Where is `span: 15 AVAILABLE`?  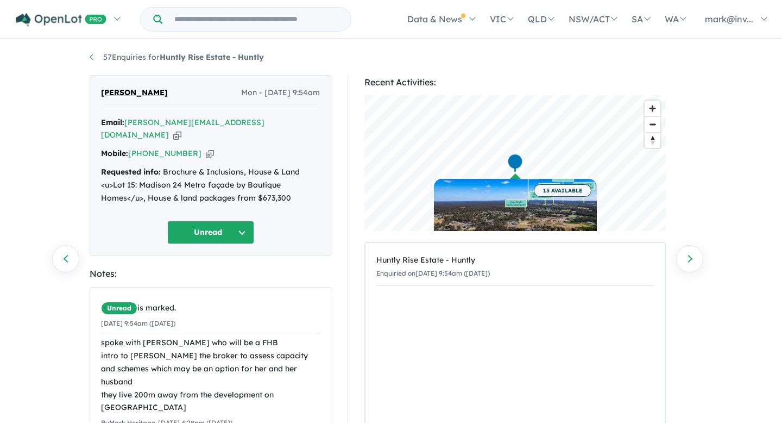
span: 15 AVAILABLE is located at coordinates (563, 190).